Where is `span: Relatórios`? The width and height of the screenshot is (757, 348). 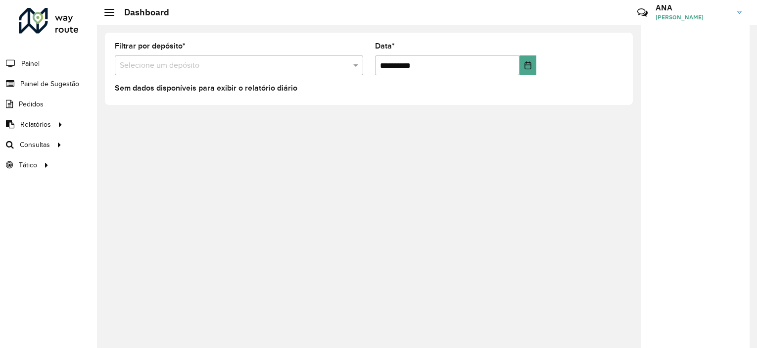 span: Relatórios is located at coordinates (36, 124).